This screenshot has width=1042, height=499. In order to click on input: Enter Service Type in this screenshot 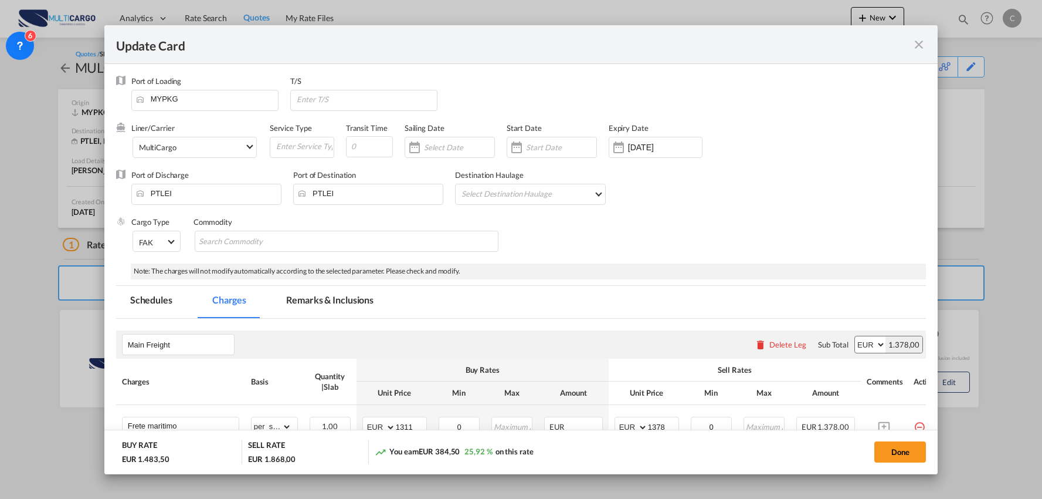, I will do `click(304, 146)`.